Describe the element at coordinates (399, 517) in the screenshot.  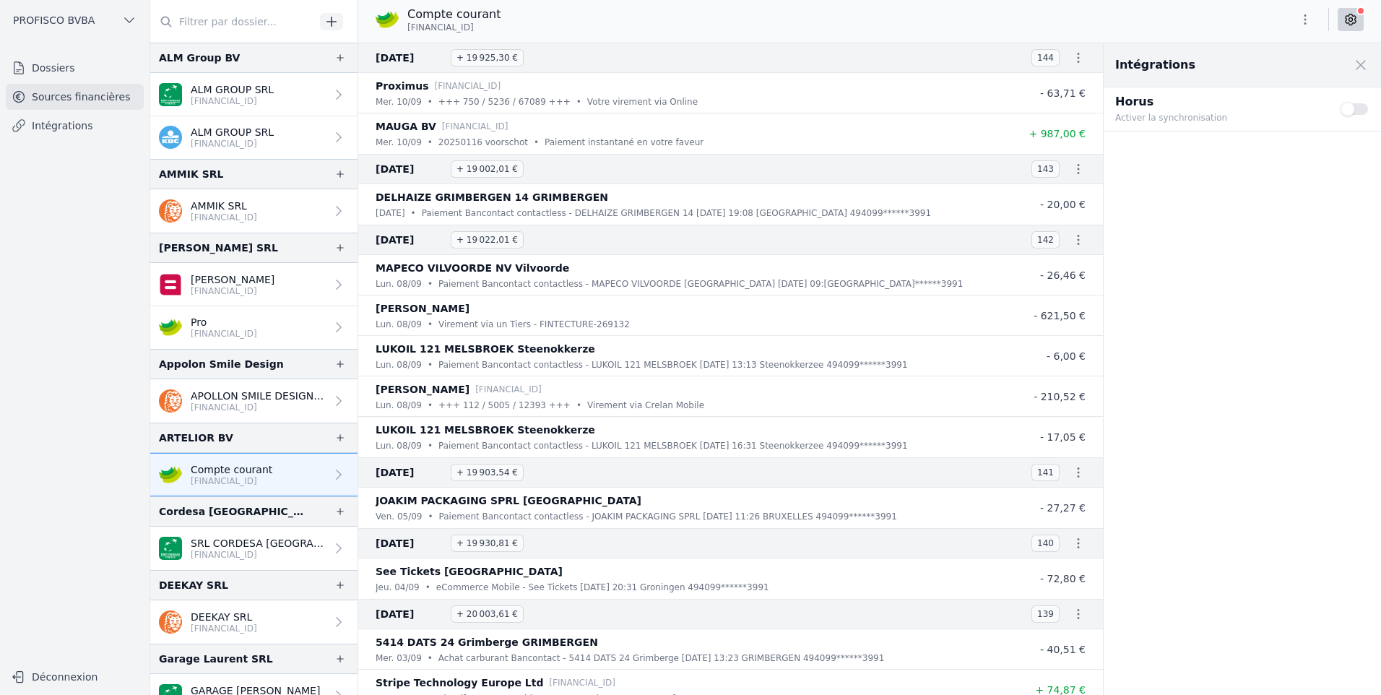
I see `p: ven. 05/09` at that location.